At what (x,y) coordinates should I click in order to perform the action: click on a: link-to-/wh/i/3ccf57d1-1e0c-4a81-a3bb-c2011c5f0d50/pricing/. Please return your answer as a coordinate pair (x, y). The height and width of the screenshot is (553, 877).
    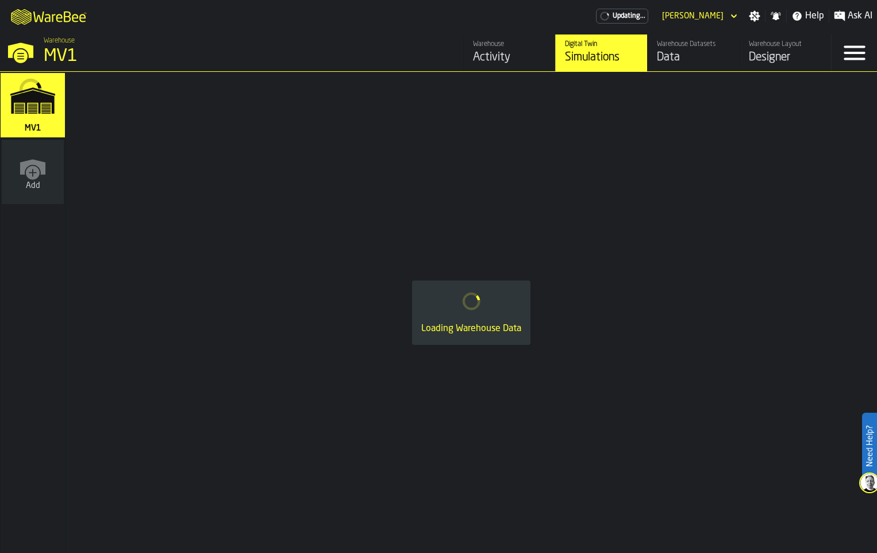
    Looking at the image, I should click on (622, 16).